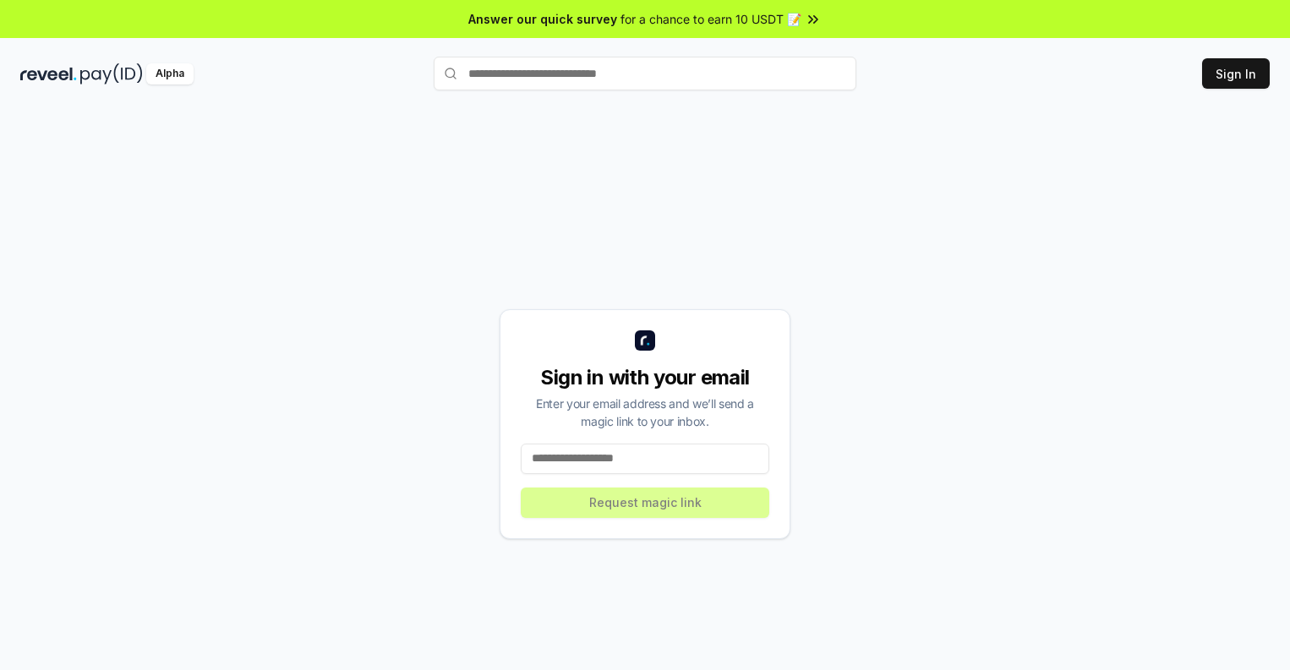 The image size is (1290, 670). Describe the element at coordinates (1236, 74) in the screenshot. I see `button: Sign In` at that location.